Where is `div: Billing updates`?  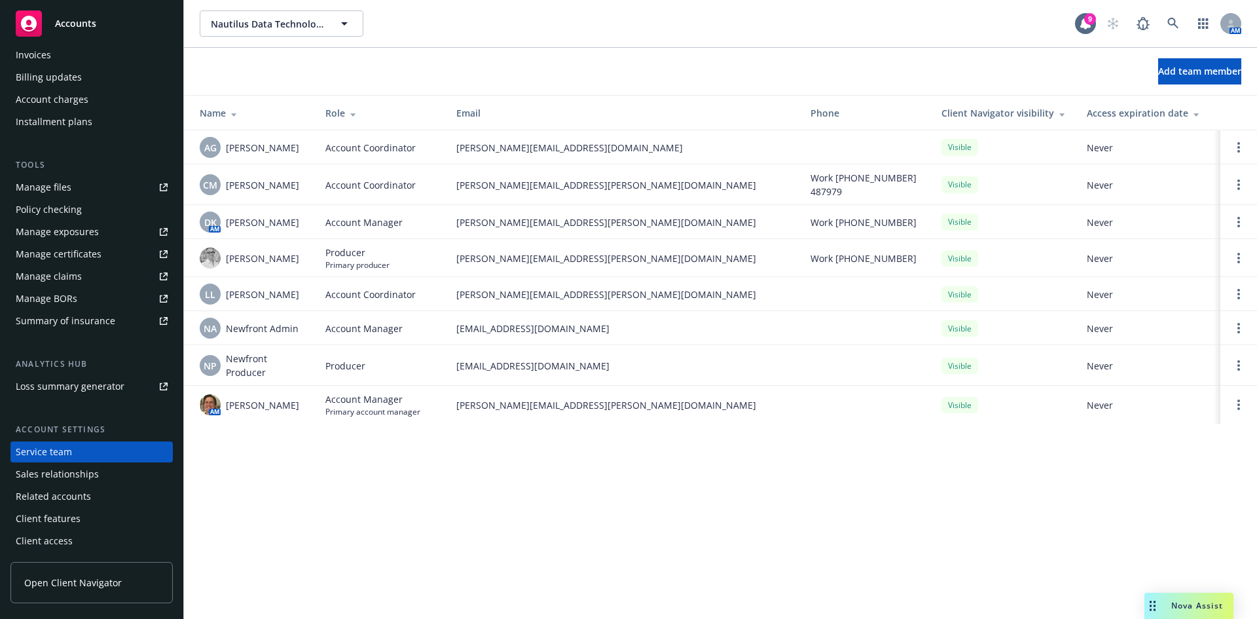 div: Billing updates is located at coordinates (48, 77).